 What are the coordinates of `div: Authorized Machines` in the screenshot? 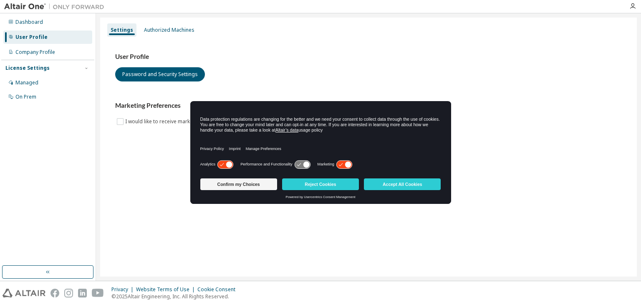 It's located at (169, 30).